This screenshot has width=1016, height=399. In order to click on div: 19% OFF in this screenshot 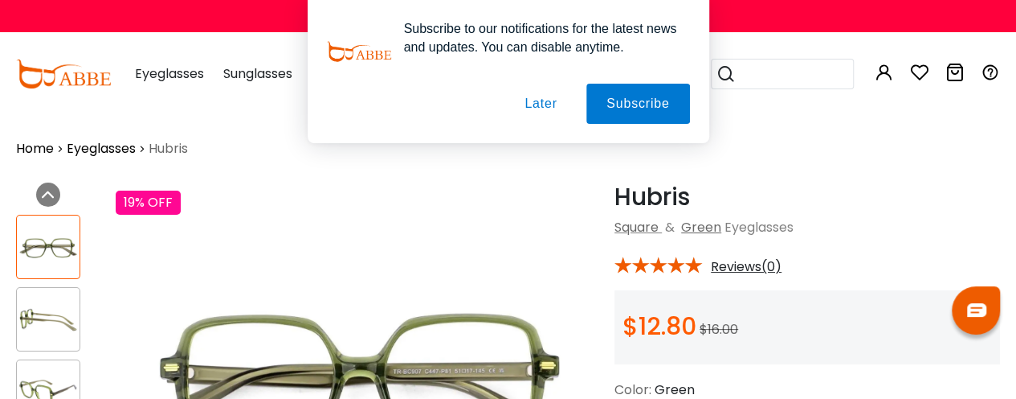, I will do `click(148, 202)`.